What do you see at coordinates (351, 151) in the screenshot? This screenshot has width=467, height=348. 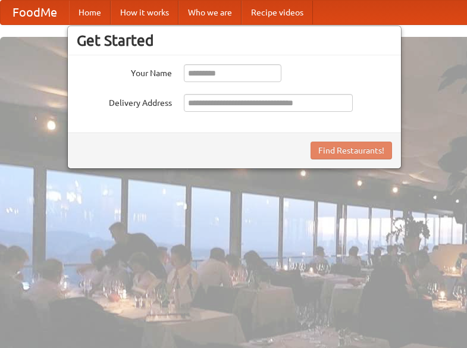 I see `button: Find Restaurants!` at bounding box center [351, 151].